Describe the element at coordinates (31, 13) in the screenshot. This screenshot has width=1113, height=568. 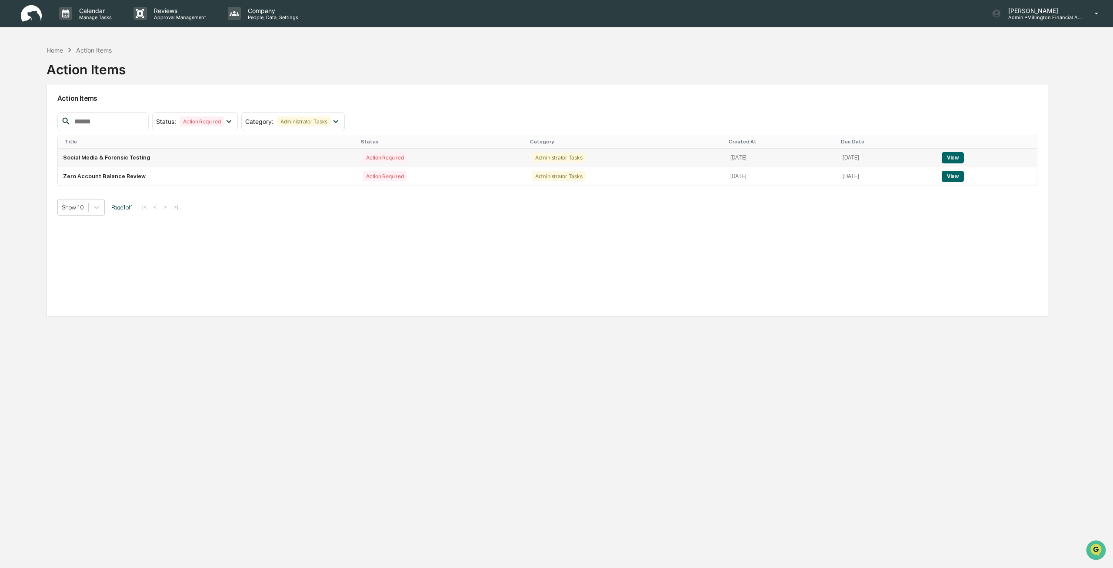
I see `img: logo` at that location.